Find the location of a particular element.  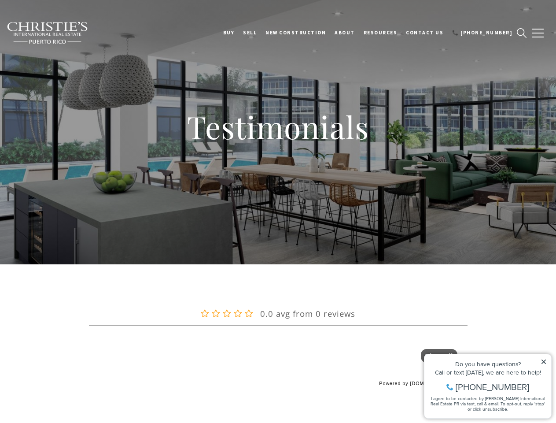

span: New Construction is located at coordinates (296, 33).